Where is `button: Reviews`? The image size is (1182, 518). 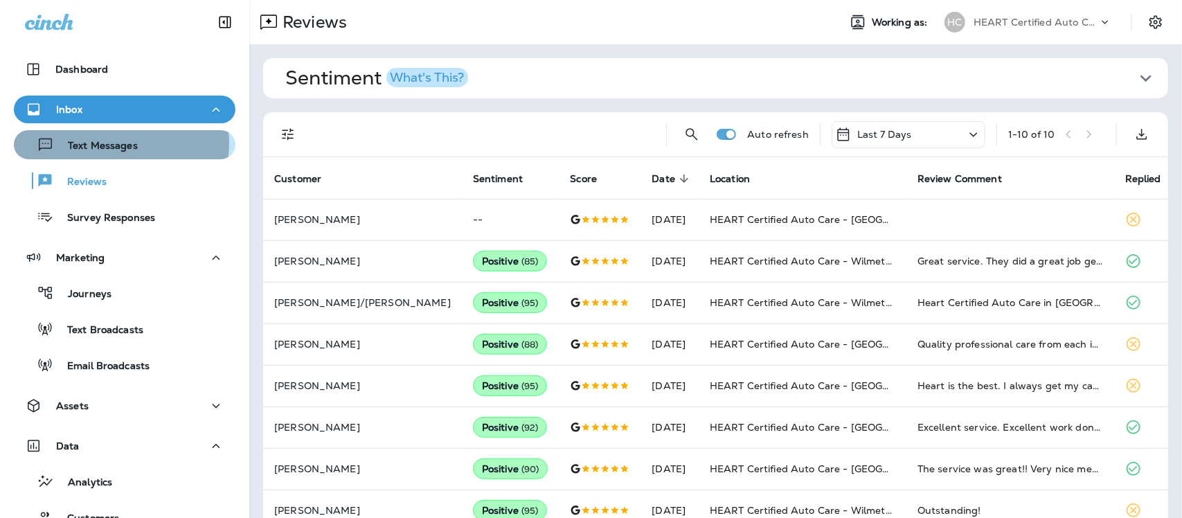
button: Reviews is located at coordinates (125, 181).